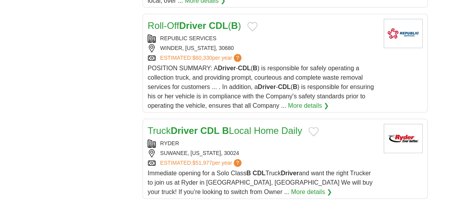 Image resolution: width=469 pixels, height=219 pixels. Describe the element at coordinates (403, 33) in the screenshot. I see `img: Republic Services logo` at that location.